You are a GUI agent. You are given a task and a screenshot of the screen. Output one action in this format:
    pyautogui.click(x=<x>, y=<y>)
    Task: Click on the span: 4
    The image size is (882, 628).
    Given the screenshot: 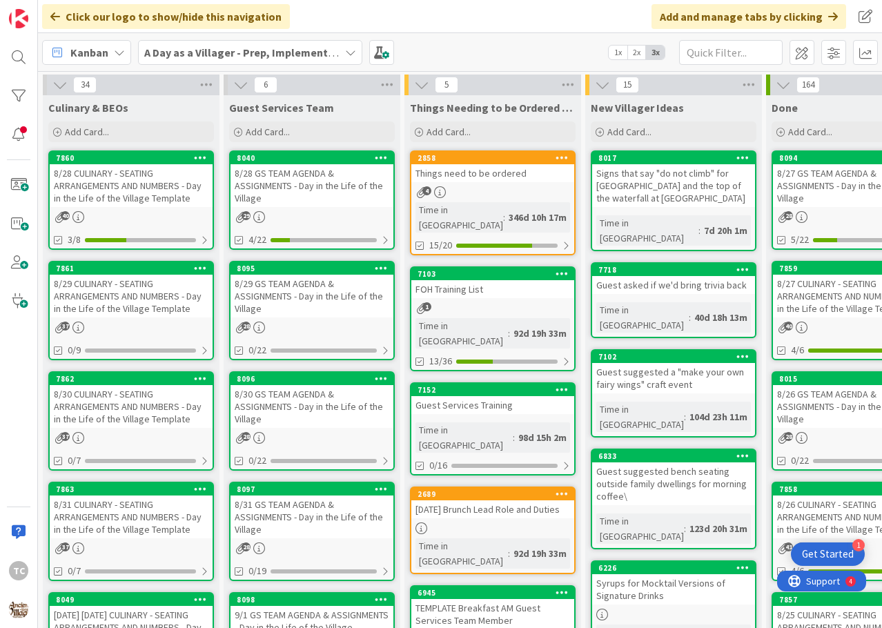 What is the action you would take?
    pyautogui.click(x=427, y=191)
    